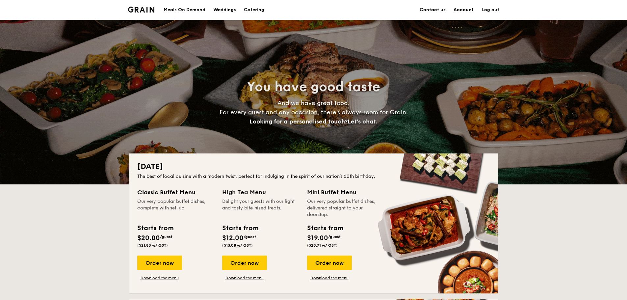 The image size is (627, 300). Describe the element at coordinates (317, 238) in the screenshot. I see `span: $19.00` at that location.